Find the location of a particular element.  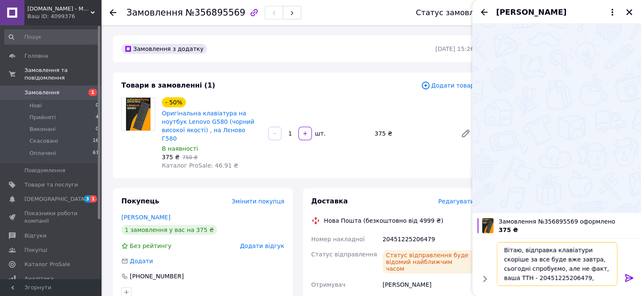

span: Повідомлення is located at coordinates (45, 171).